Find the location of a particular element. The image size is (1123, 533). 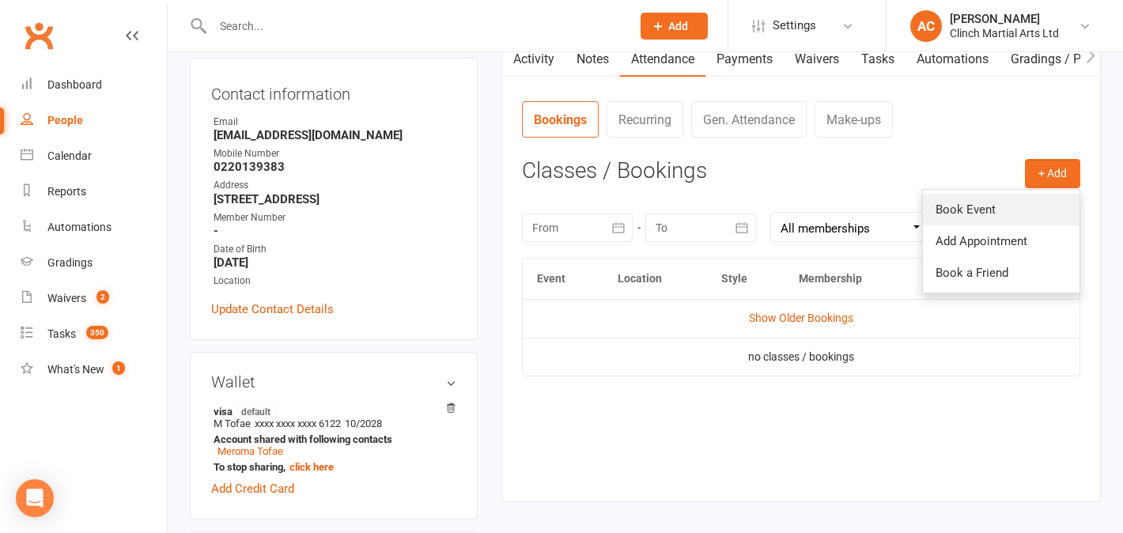

a: Make-ups is located at coordinates (854, 119).